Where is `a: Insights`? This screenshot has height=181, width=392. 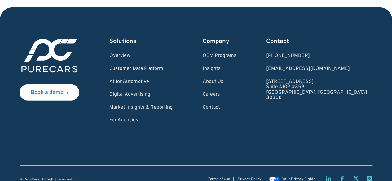
a: Insights is located at coordinates (219, 69).